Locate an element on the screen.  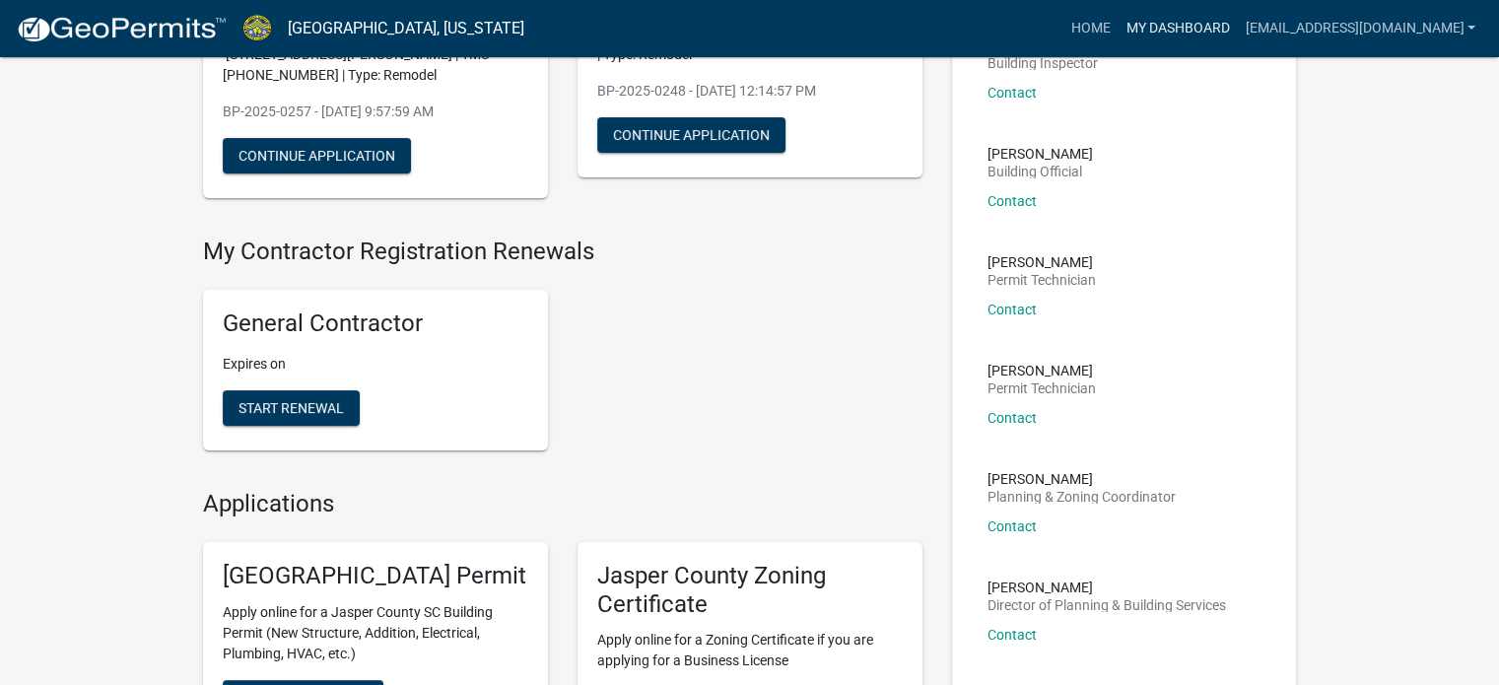
h5: General Contractor is located at coordinates (375, 323).